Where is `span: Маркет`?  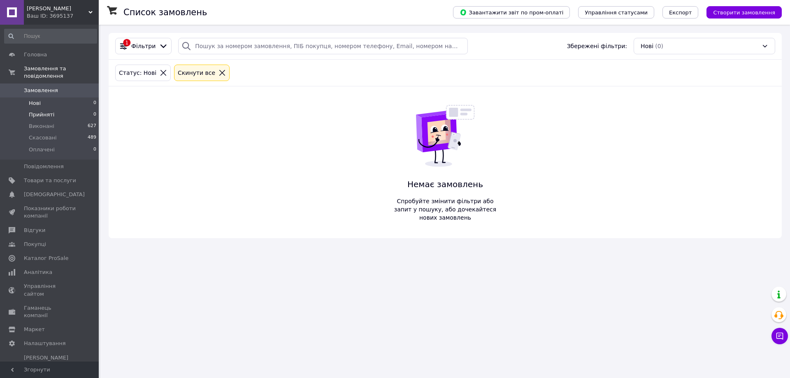
span: Маркет is located at coordinates (34, 330).